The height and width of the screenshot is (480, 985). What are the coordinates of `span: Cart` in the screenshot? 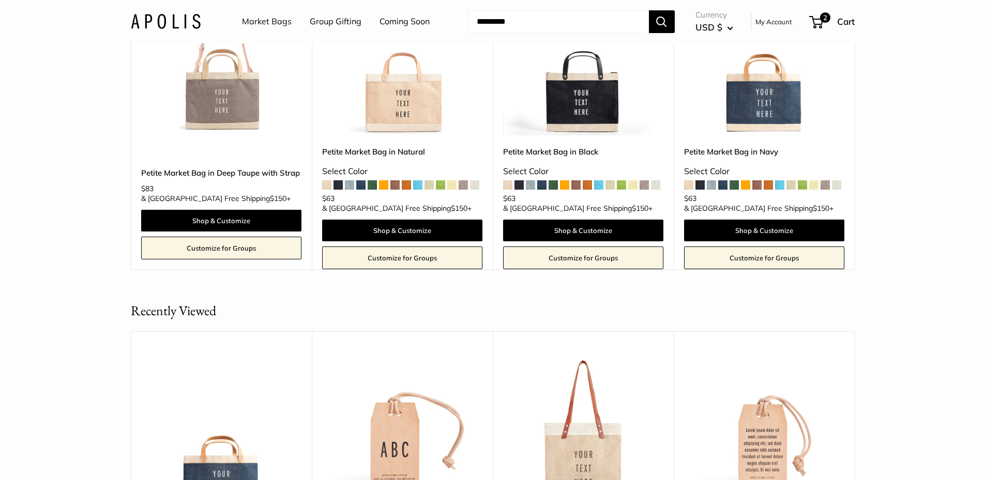 It's located at (846, 21).